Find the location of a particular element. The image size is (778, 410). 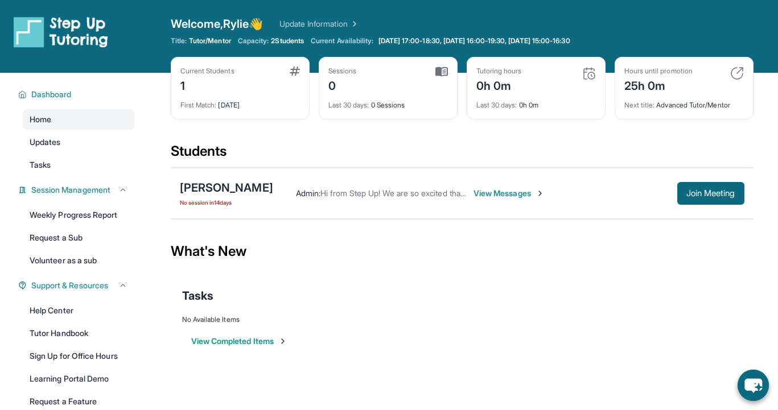

button: Support & Resources is located at coordinates (77, 286).